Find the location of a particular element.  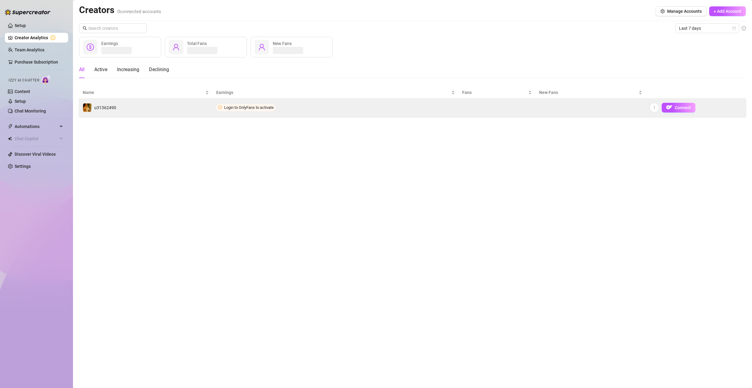

span: more is located at coordinates (654, 107).